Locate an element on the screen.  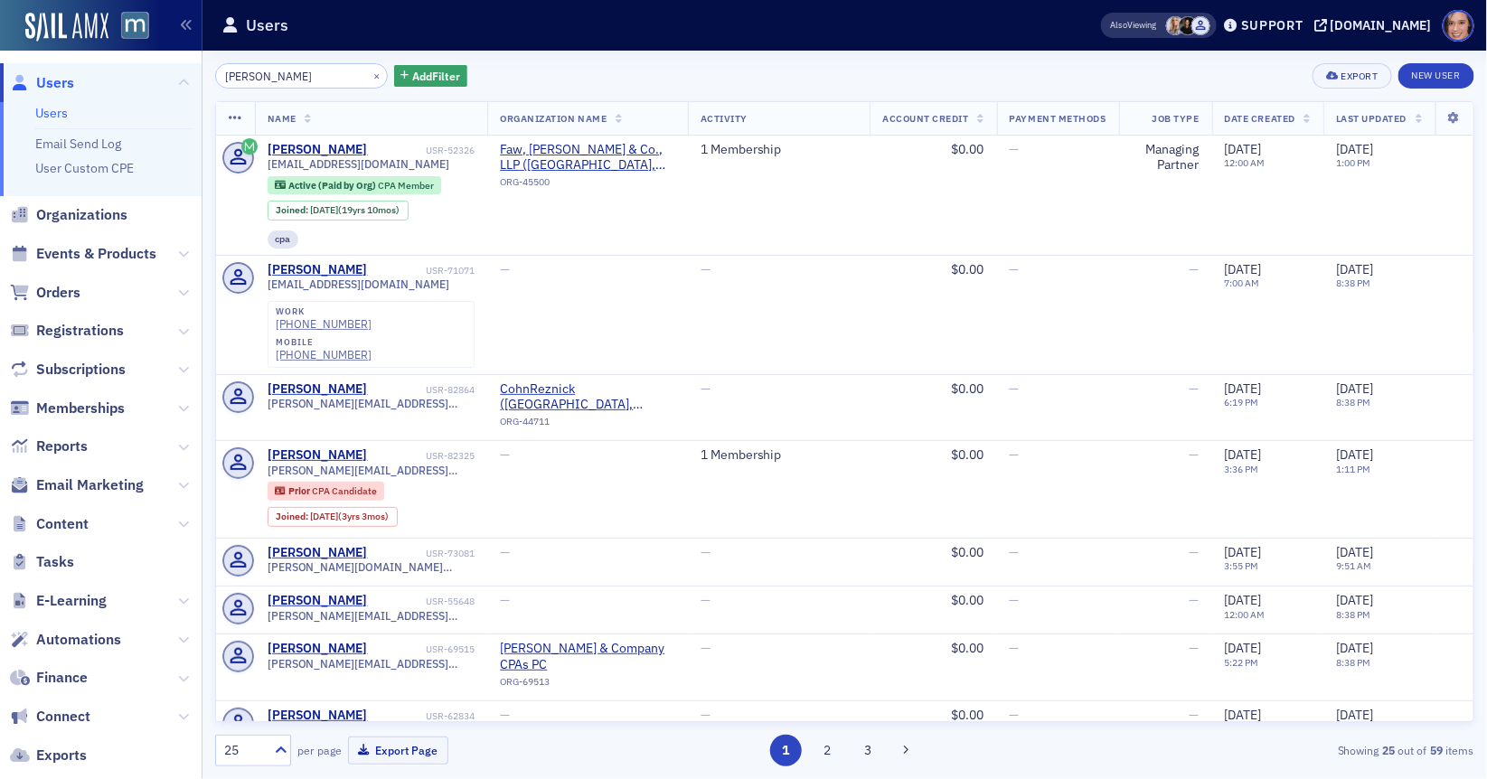
span: Email Marketing is located at coordinates (89, 485).